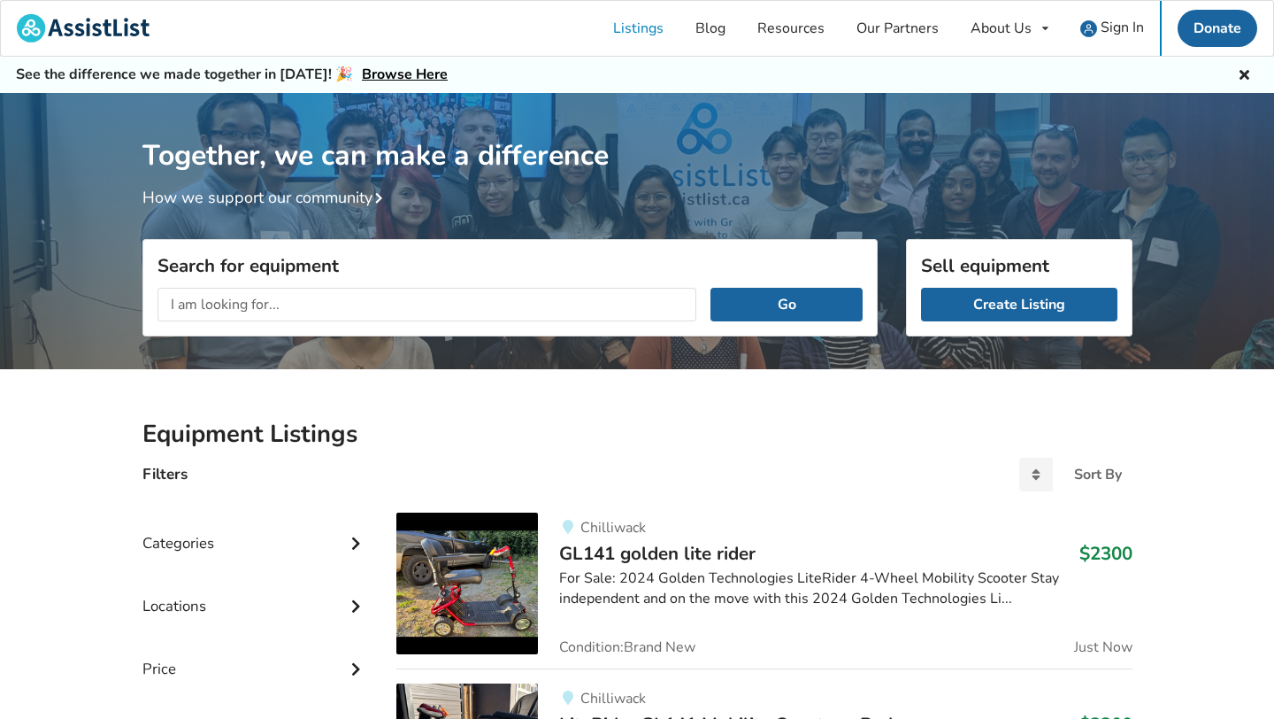  I want to click on button: Go, so click(786, 304).